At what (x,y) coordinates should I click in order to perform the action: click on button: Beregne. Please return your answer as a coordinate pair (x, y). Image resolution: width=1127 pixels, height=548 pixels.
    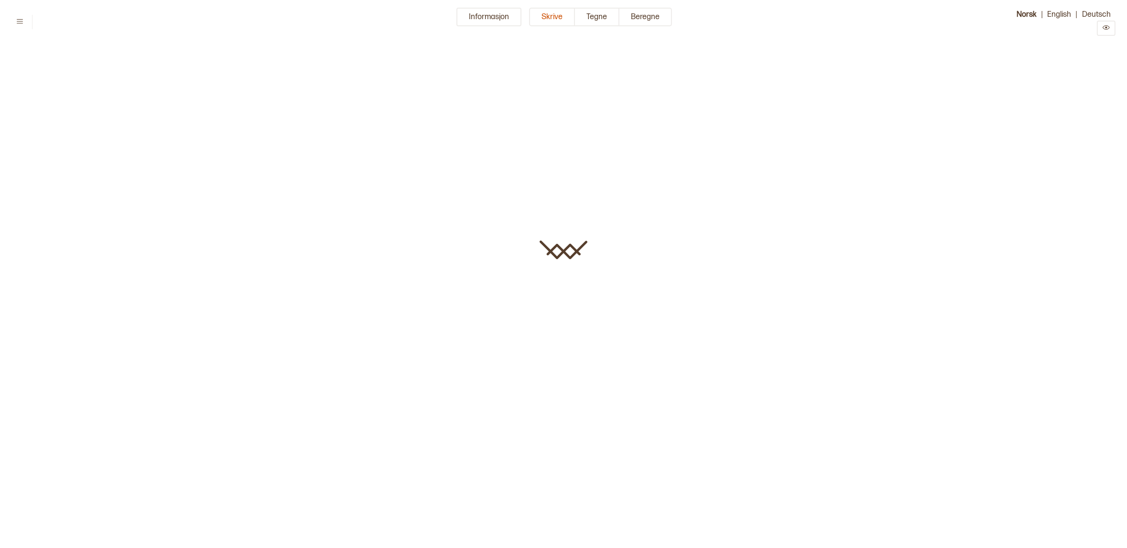
    Looking at the image, I should click on (646, 17).